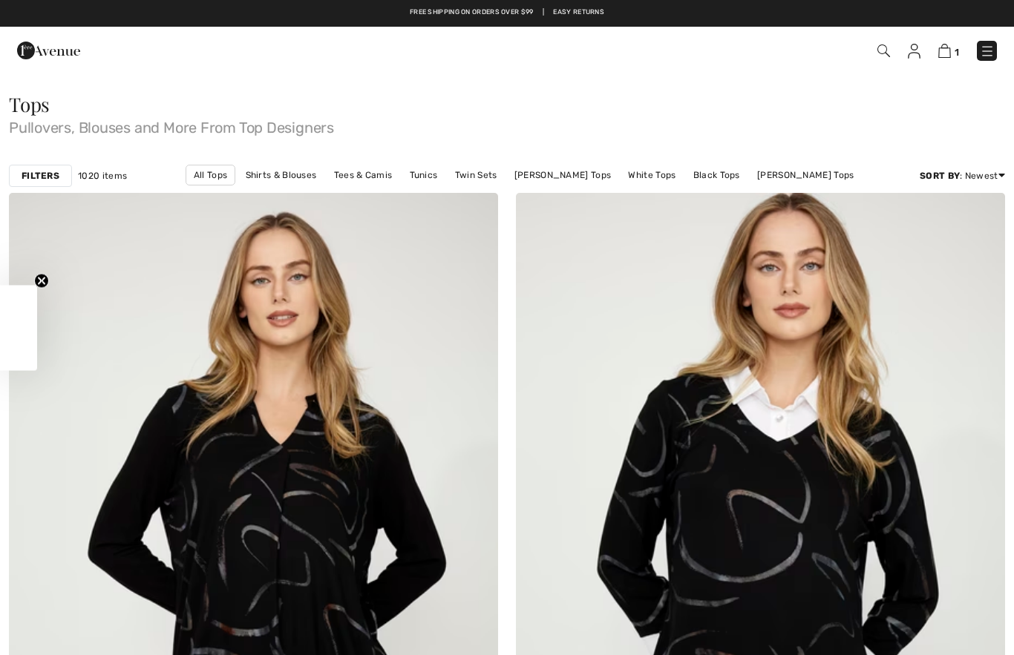 This screenshot has height=655, width=1014. Describe the element at coordinates (424, 175) in the screenshot. I see `a: Tunics` at that location.